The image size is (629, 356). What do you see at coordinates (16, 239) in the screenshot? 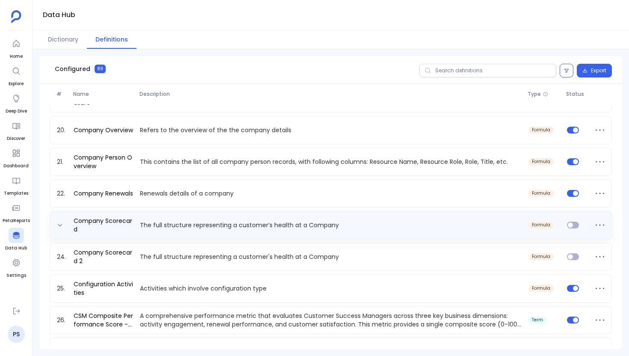
I see `a: Data Hub` at bounding box center [16, 239].